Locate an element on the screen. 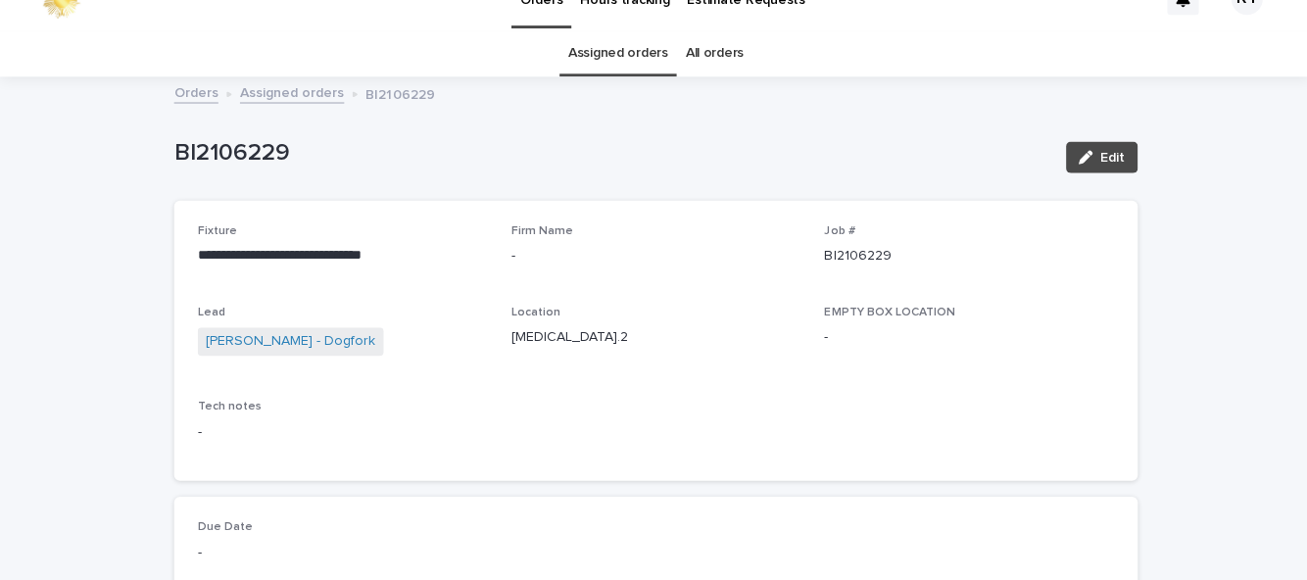 The image size is (1307, 580). span: Job # is located at coordinates (836, 230).